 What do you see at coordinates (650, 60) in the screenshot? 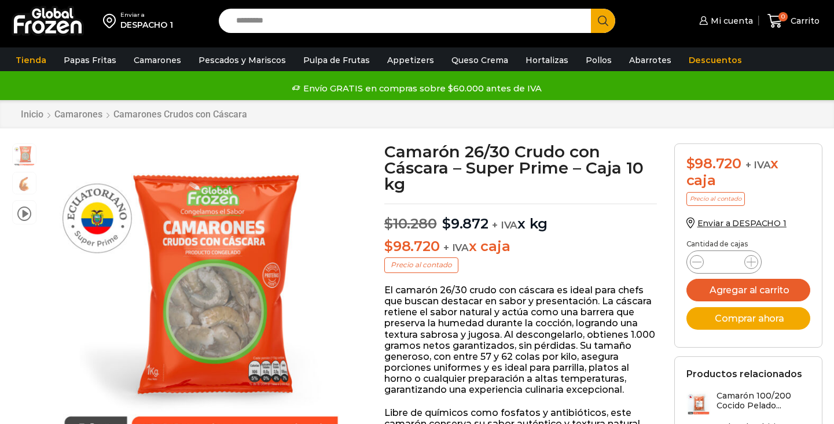
I see `a: Abarrotes` at bounding box center [650, 60].